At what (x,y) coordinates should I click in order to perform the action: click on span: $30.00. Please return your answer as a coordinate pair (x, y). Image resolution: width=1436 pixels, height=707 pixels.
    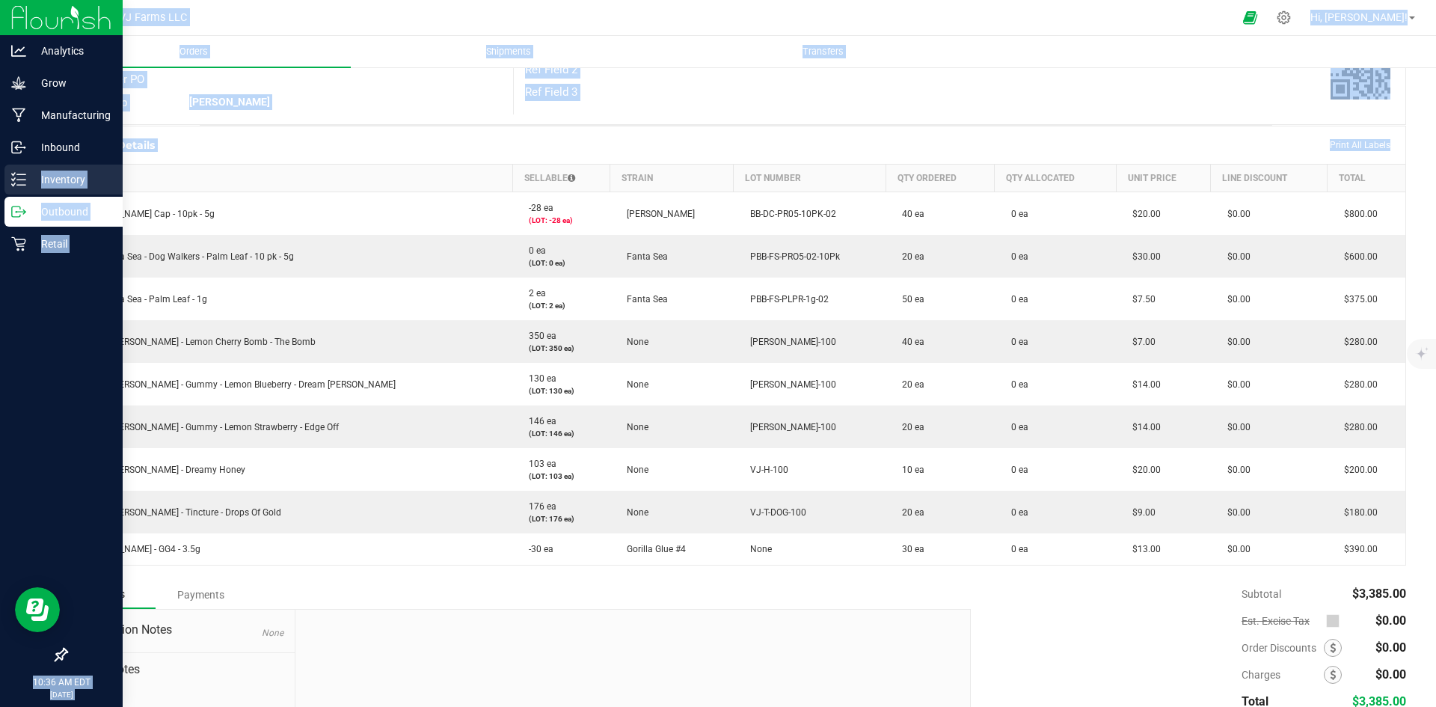
    Looking at the image, I should click on (1143, 257).